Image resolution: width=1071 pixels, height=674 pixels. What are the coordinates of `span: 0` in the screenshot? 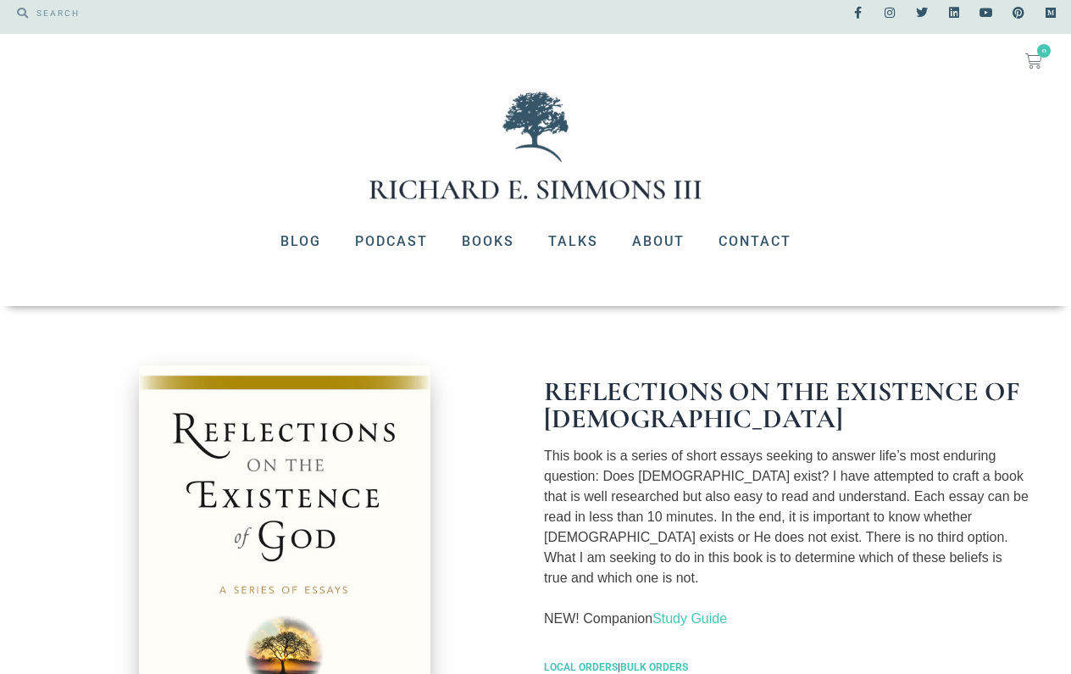 It's located at (1044, 51).